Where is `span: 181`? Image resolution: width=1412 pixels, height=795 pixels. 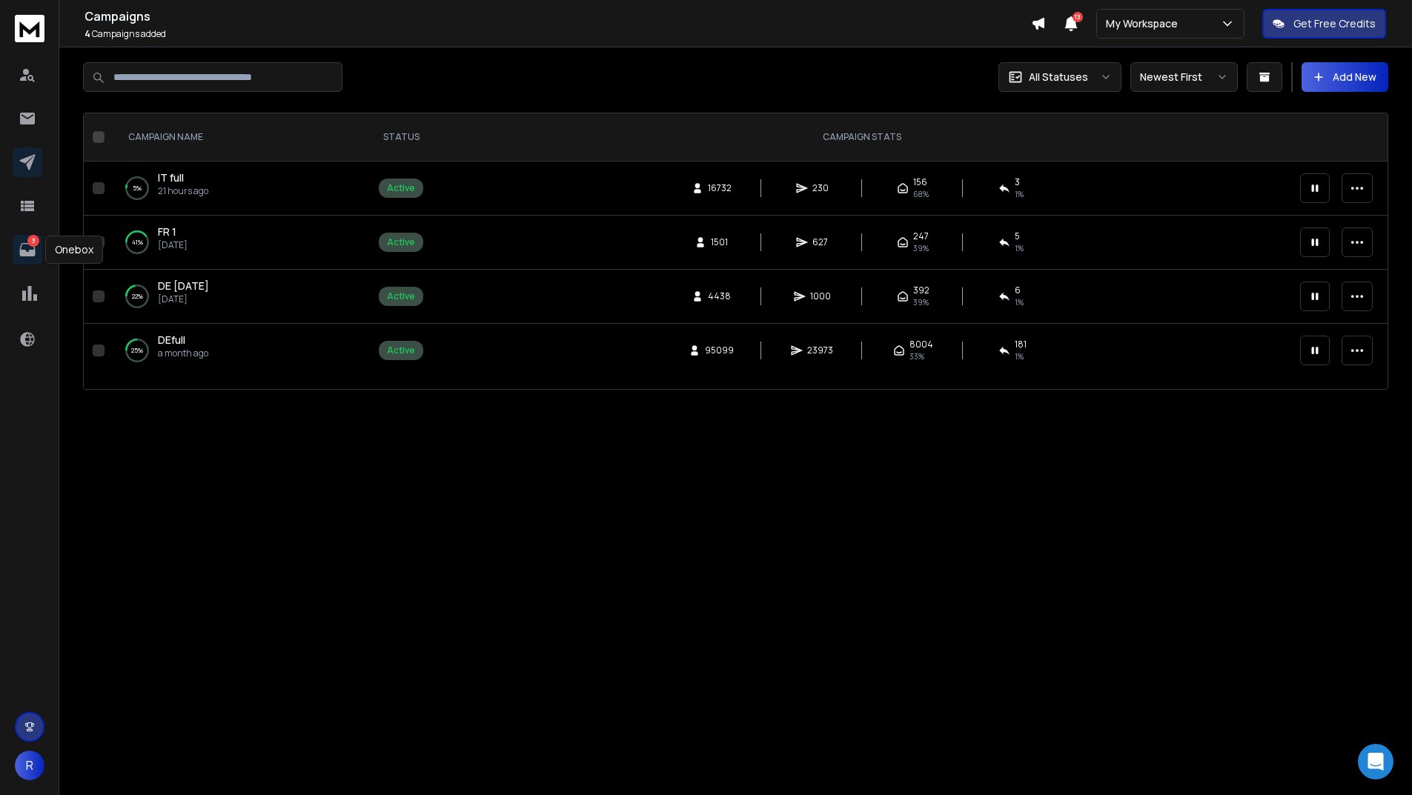
span: 181 is located at coordinates (1021, 345).